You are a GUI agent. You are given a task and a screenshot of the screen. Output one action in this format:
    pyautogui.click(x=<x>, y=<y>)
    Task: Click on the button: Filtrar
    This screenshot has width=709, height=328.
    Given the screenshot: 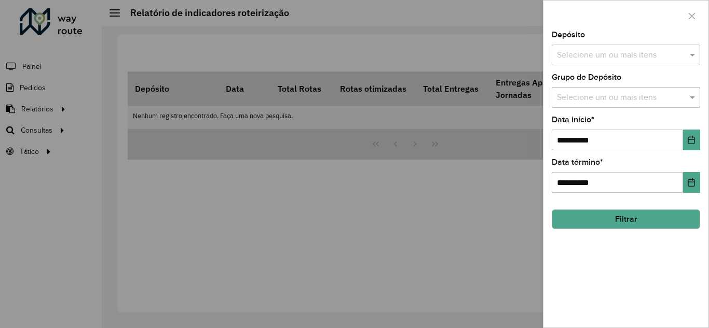 What is the action you would take?
    pyautogui.click(x=626, y=219)
    